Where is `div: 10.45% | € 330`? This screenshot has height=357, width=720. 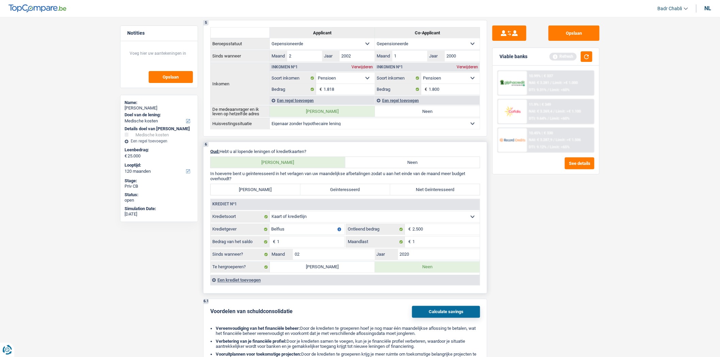 div: 10.45% | € 330 is located at coordinates (541, 133).